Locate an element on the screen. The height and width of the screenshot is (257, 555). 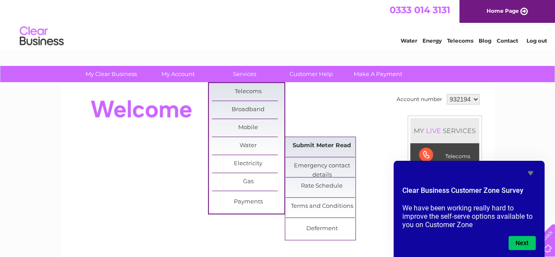
div: Telecoms is located at coordinates (444, 155).